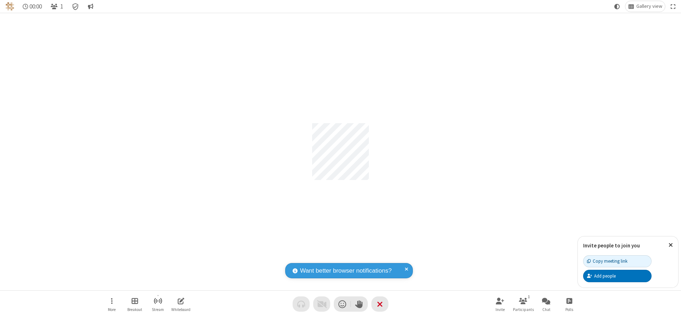 The width and height of the screenshot is (681, 317). Describe the element at coordinates (671, 245) in the screenshot. I see `button: Close popover` at that location.